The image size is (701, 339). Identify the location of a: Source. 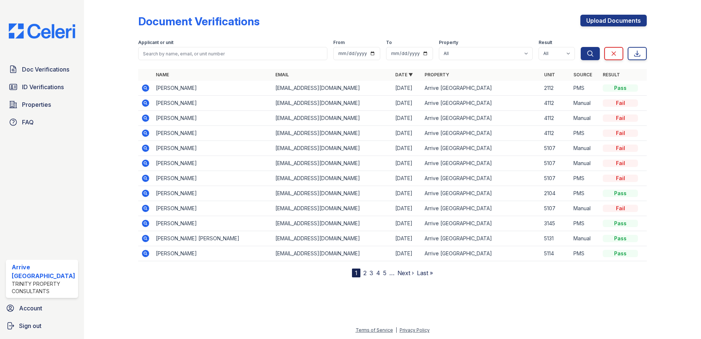
(582, 74).